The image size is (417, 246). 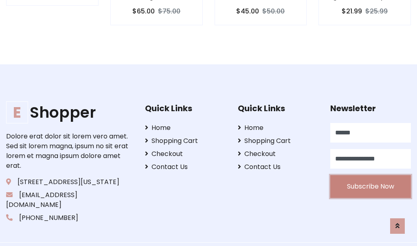 What do you see at coordinates (377, 11) in the screenshot?
I see `del: $25.99` at bounding box center [377, 11].